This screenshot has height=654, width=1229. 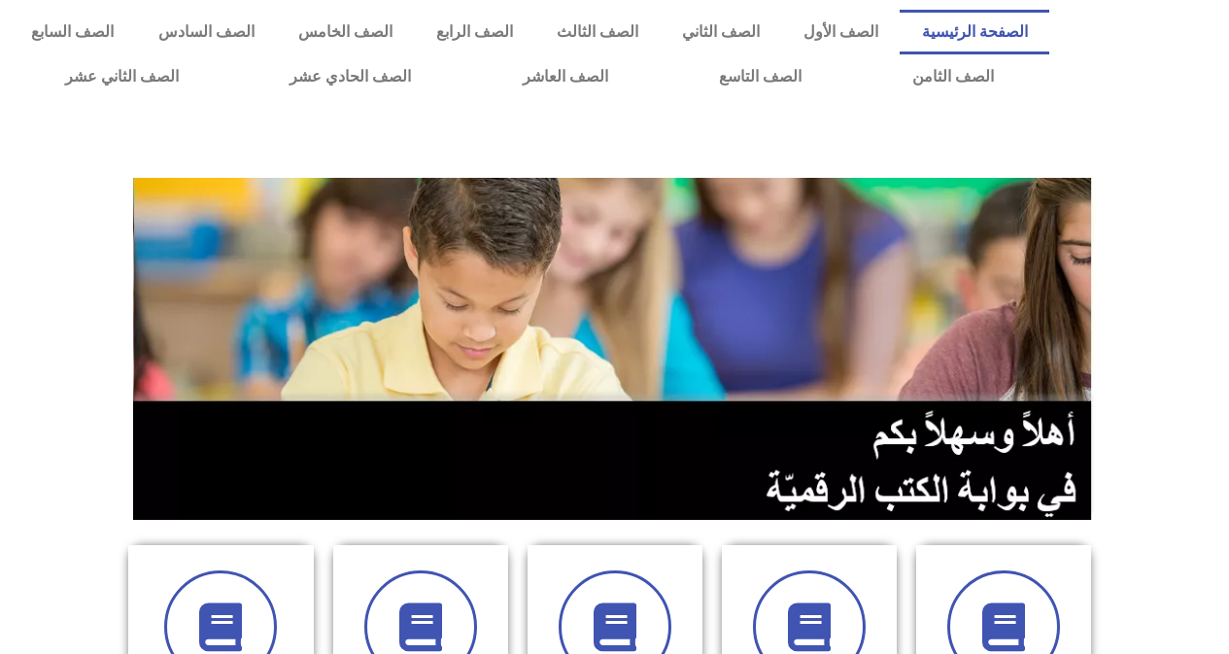 I want to click on a: الصف الثامن, so click(x=953, y=77).